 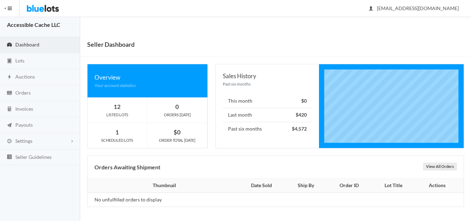 What do you see at coordinates (440, 166) in the screenshot?
I see `a: View All Orders` at bounding box center [440, 166].